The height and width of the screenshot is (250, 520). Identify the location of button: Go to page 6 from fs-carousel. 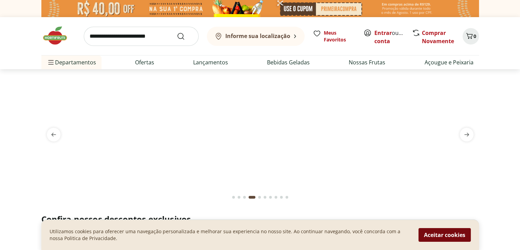
(265, 197).